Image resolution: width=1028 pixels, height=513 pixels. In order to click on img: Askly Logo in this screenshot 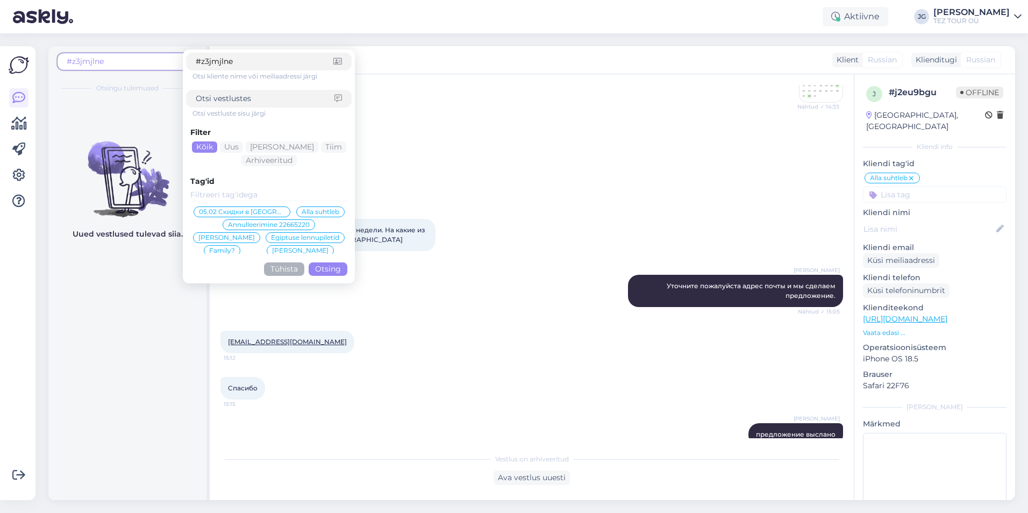, I will do `click(19, 65)`.